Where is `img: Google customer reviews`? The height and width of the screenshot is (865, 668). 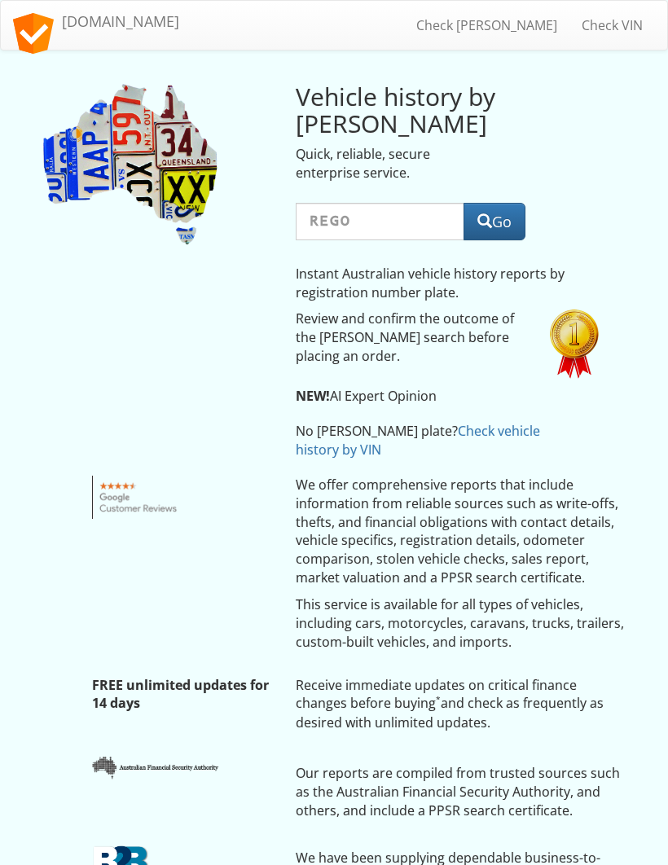 img: Google customer reviews is located at coordinates (138, 498).